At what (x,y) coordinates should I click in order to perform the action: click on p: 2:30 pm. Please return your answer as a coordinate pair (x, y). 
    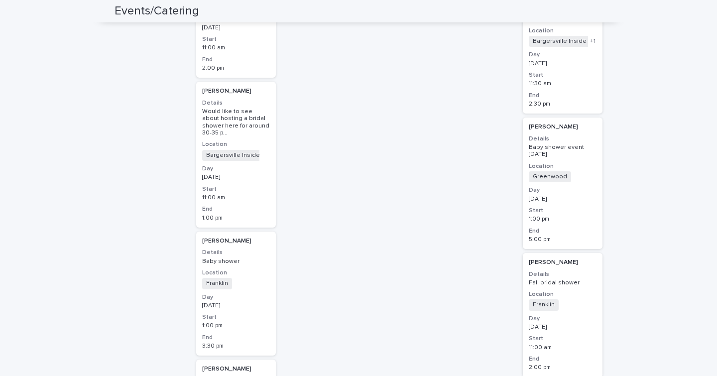
    Looking at the image, I should click on (563, 104).